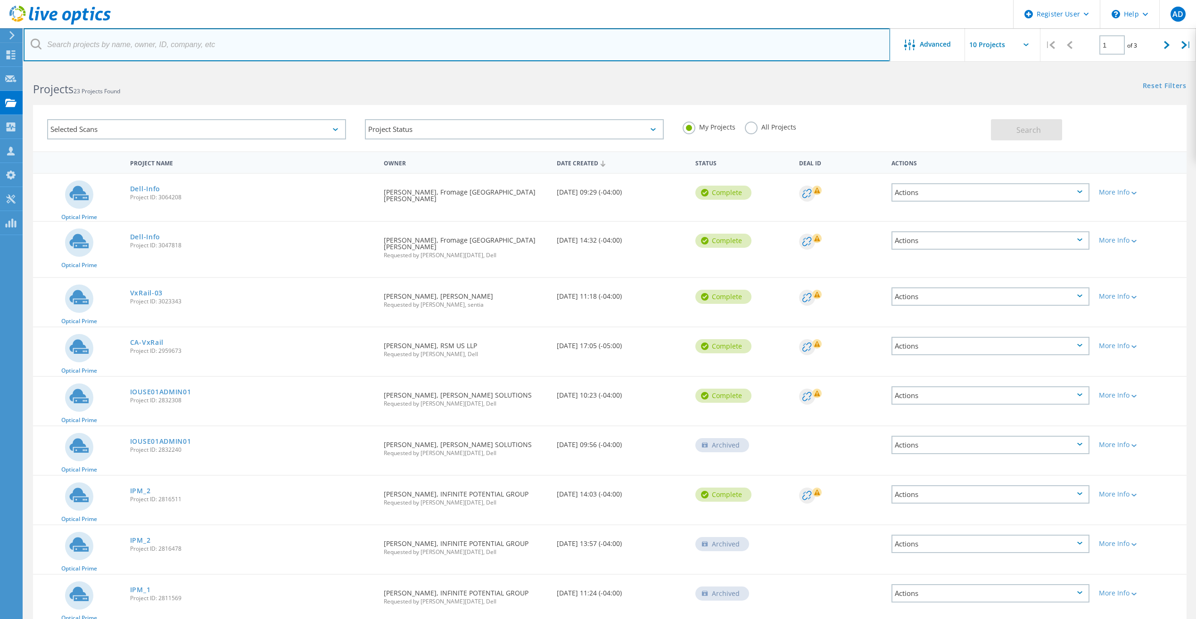 Image resolution: width=1196 pixels, height=619 pixels. Describe the element at coordinates (252, 599) in the screenshot. I see `span: Project ID: 2811569` at that location.